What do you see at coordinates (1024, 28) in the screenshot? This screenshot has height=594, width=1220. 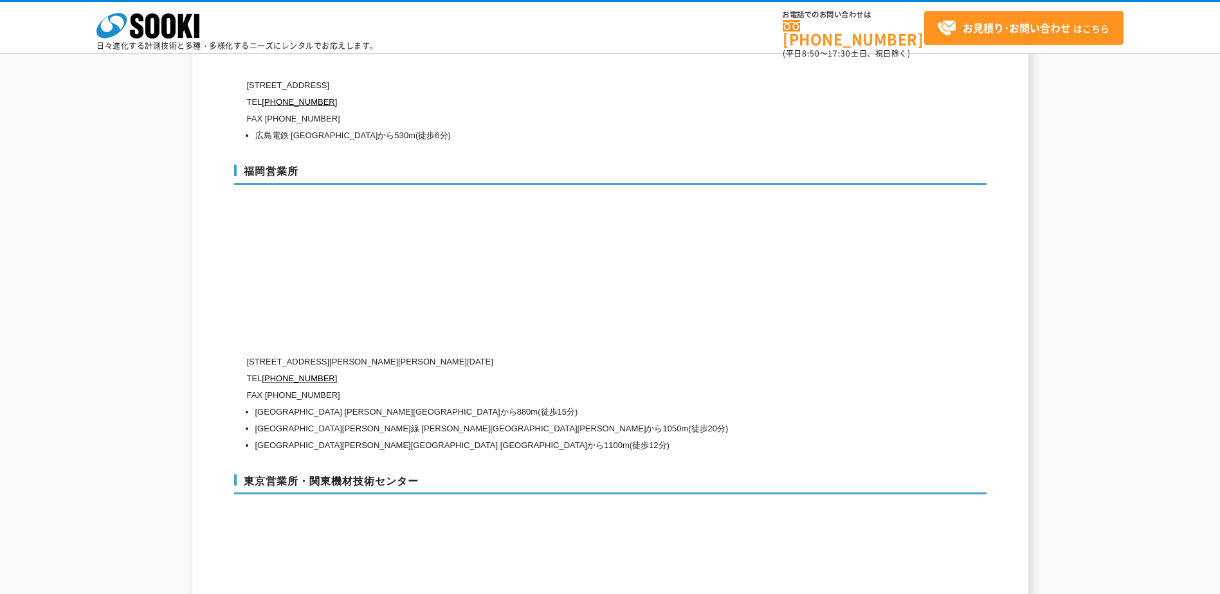 I see `a: お見積り･お問い合わせはこちら` at bounding box center [1024, 28].